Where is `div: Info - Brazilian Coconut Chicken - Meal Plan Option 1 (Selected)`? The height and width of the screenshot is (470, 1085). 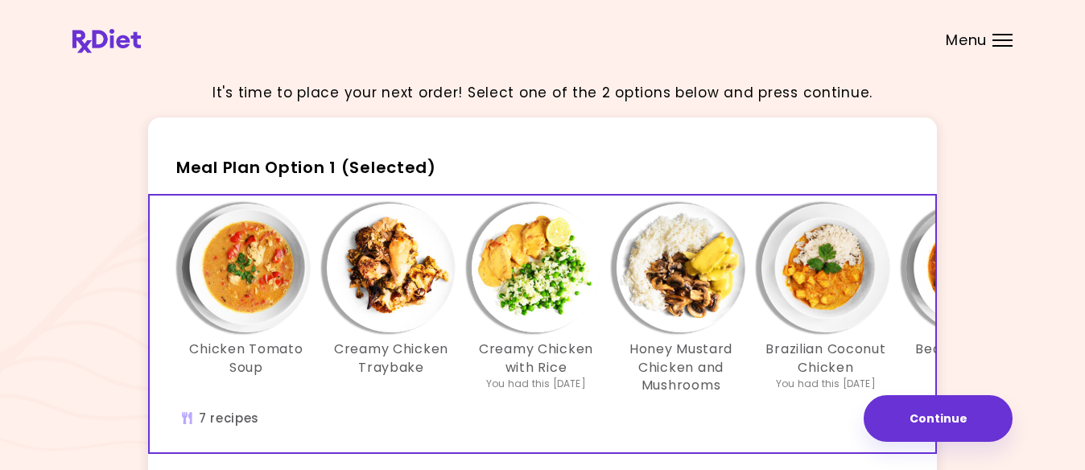
div: Info - Brazilian Coconut Chicken - Meal Plan Option 1 (Selected) is located at coordinates (826, 299).